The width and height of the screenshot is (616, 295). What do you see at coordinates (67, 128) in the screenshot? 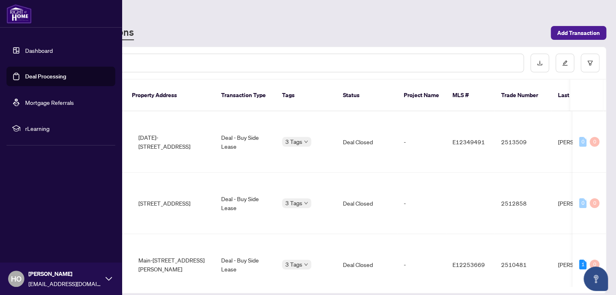
I see `span: rLearning` at bounding box center [67, 128].